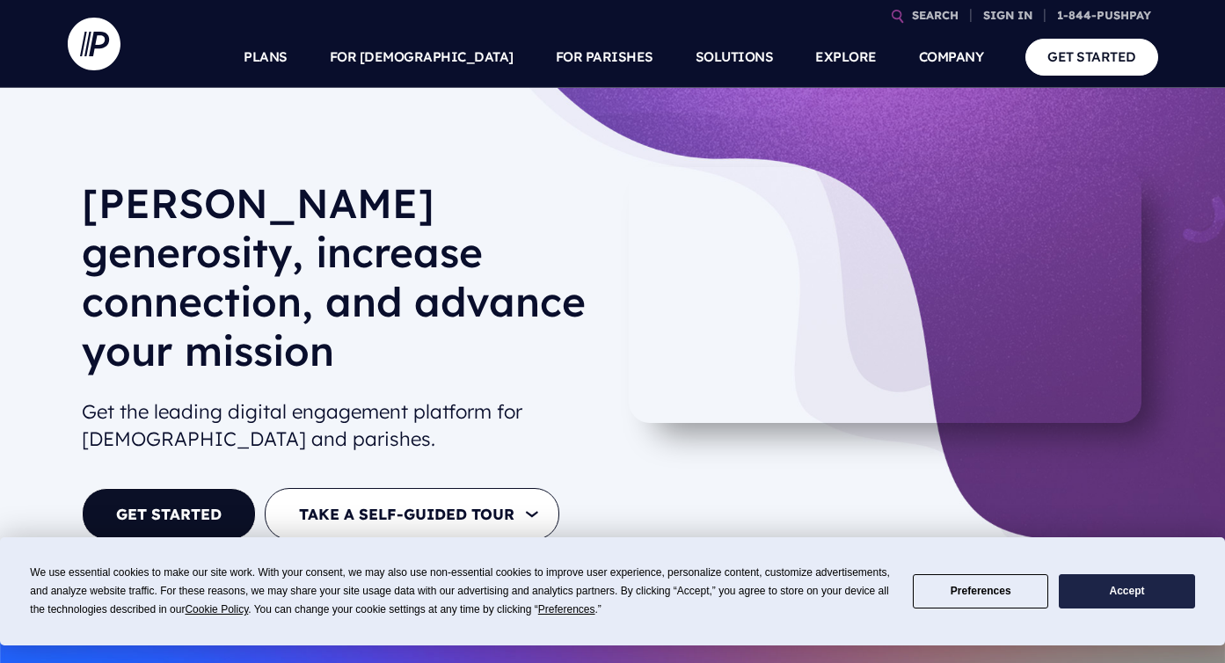 Image resolution: width=1225 pixels, height=663 pixels. What do you see at coordinates (461, 591) in the screenshot?
I see `div: We use essential cookies to make our site work. With your consent, we may also use non-essential ...` at bounding box center [461, 591].